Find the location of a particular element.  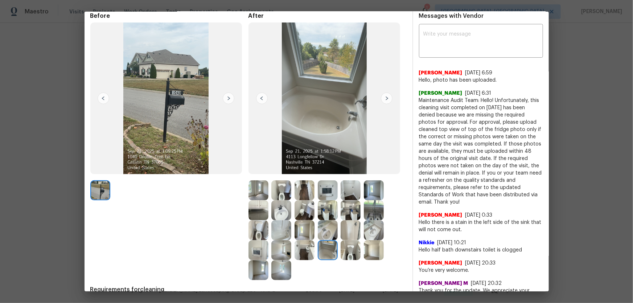

span: Messages with Vendor is located at coordinates (451, 16).